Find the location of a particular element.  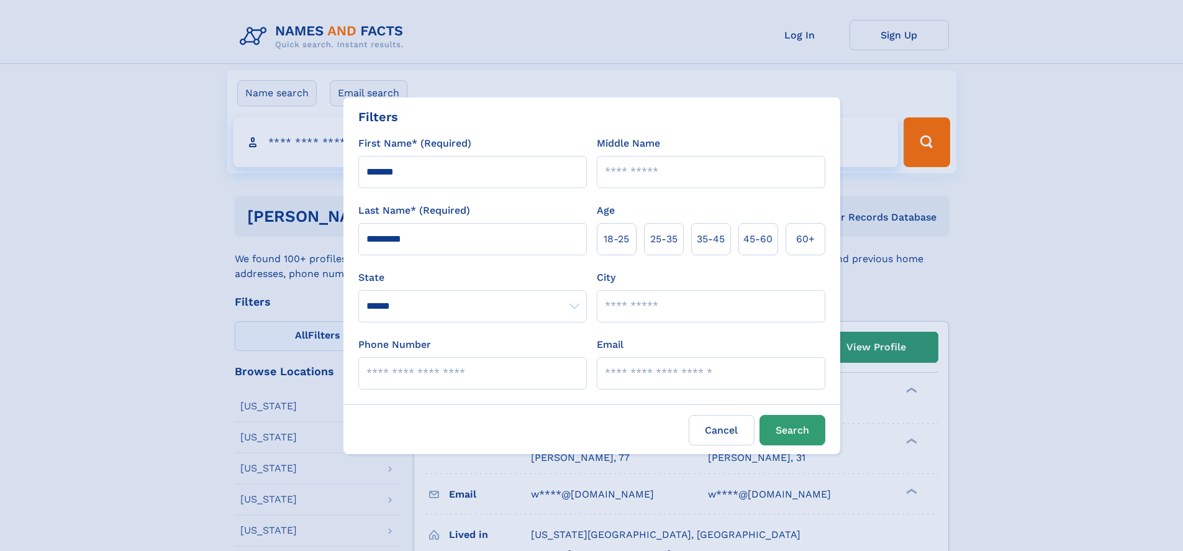

label: Email is located at coordinates (610, 345).